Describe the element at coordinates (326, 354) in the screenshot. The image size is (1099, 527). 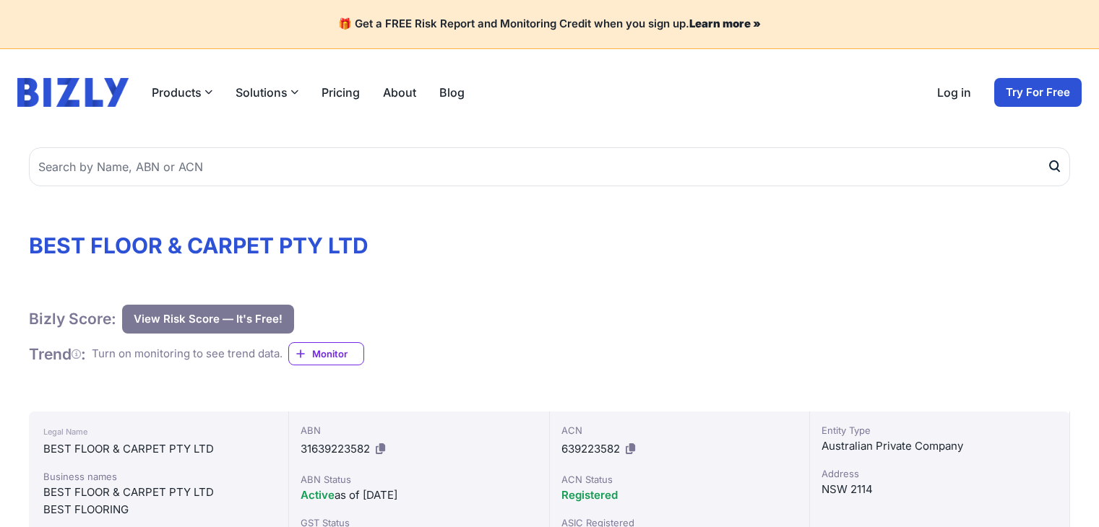
I see `a: Monitor` at that location.